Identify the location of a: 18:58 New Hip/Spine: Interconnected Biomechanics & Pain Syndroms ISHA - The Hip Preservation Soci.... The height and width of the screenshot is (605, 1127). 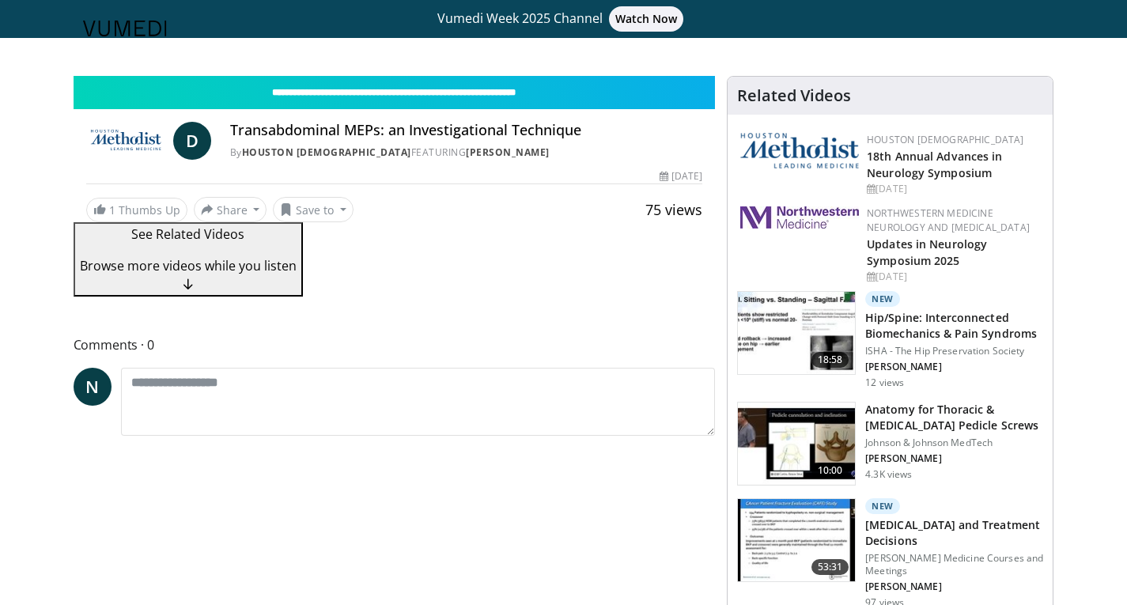
(890, 340).